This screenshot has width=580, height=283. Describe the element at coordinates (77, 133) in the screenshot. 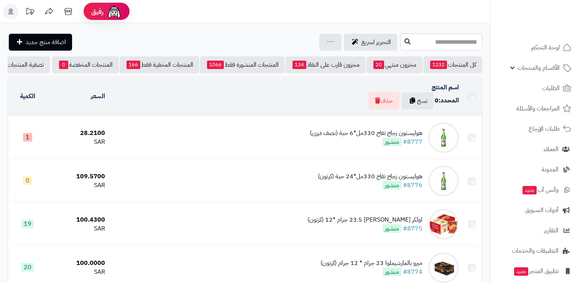

I see `div: 28.2100` at that location.